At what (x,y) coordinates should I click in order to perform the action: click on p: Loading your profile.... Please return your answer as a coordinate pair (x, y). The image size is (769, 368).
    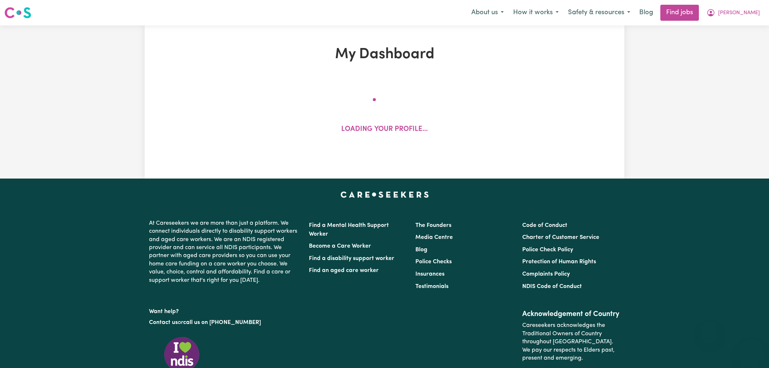
    Looking at the image, I should click on (384, 129).